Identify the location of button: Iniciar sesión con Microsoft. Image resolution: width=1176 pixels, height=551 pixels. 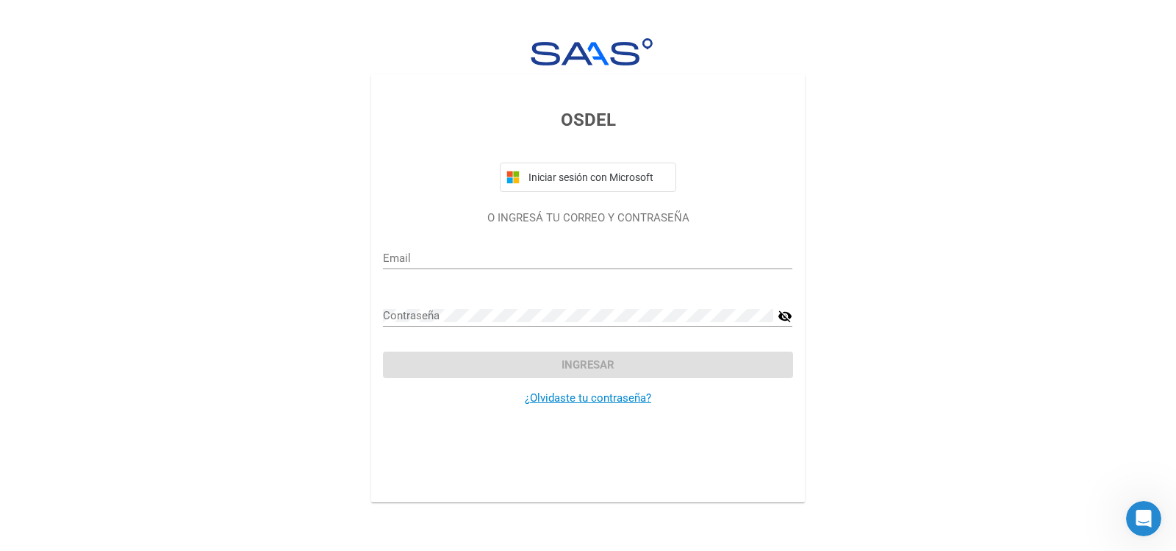
(588, 177).